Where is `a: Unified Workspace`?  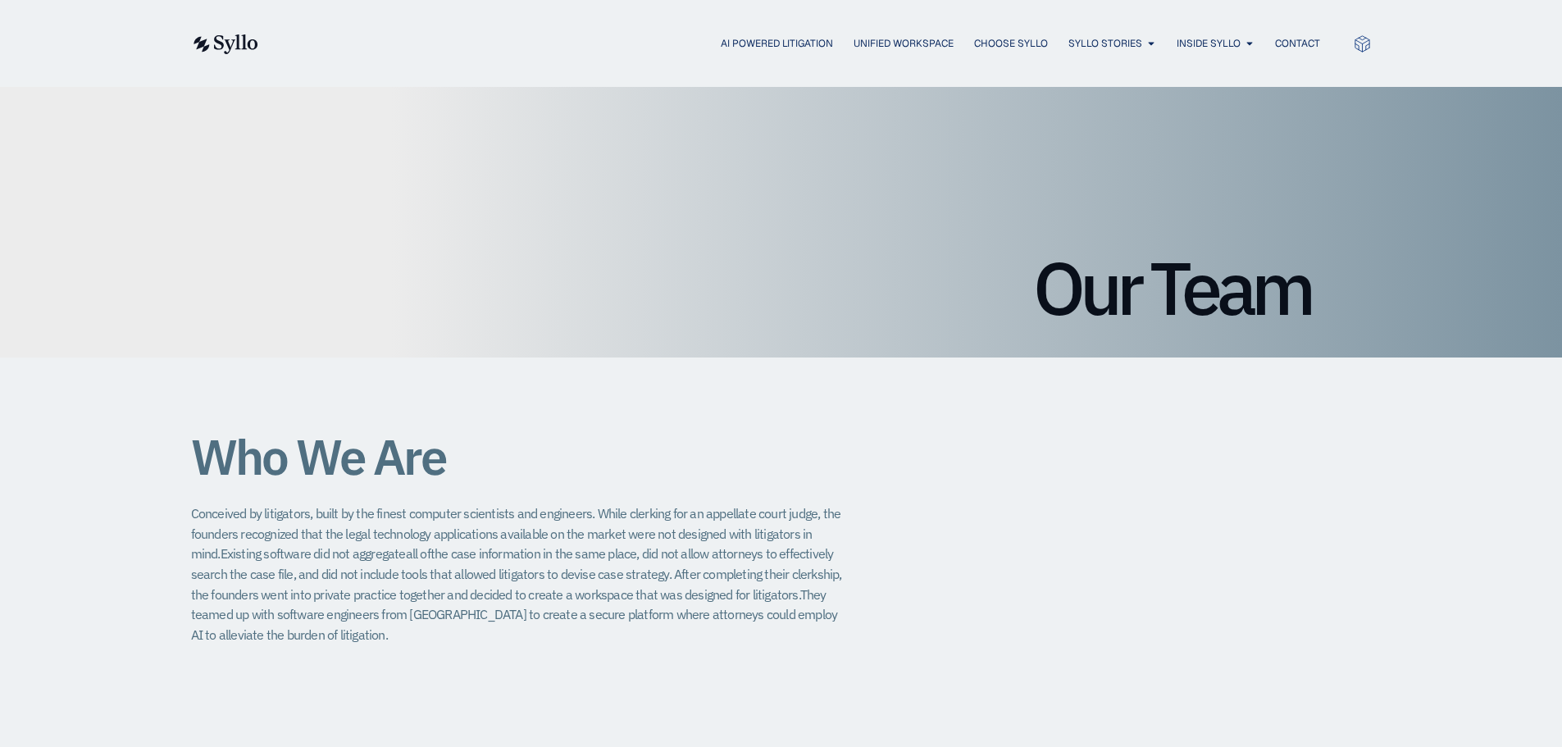
a: Unified Workspace is located at coordinates (904, 43).